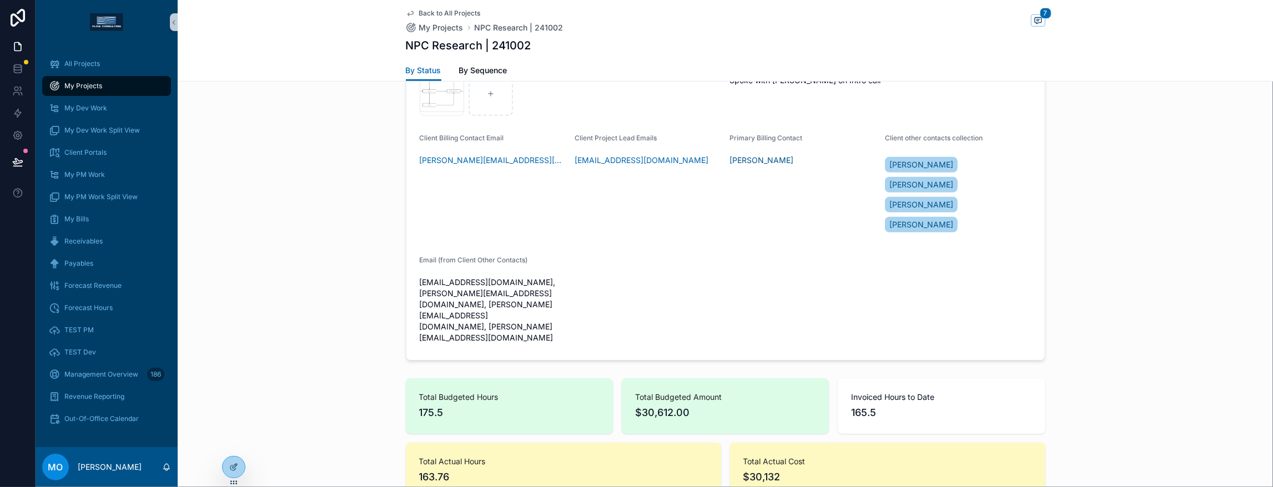  Describe the element at coordinates (941, 397) in the screenshot. I see `span: Invoiced Hours to Date` at that location.